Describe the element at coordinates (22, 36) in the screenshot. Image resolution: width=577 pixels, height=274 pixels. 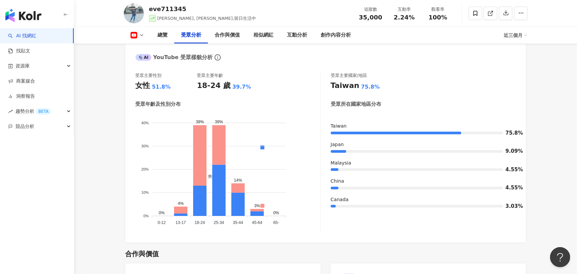
I see `a: searchAI 找網紅` at that location.